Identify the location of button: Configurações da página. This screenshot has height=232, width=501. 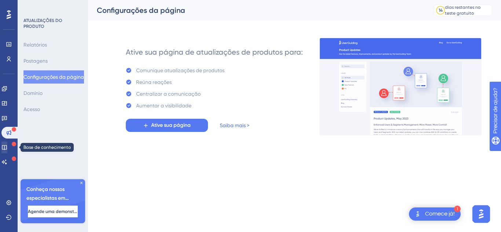
(54, 77).